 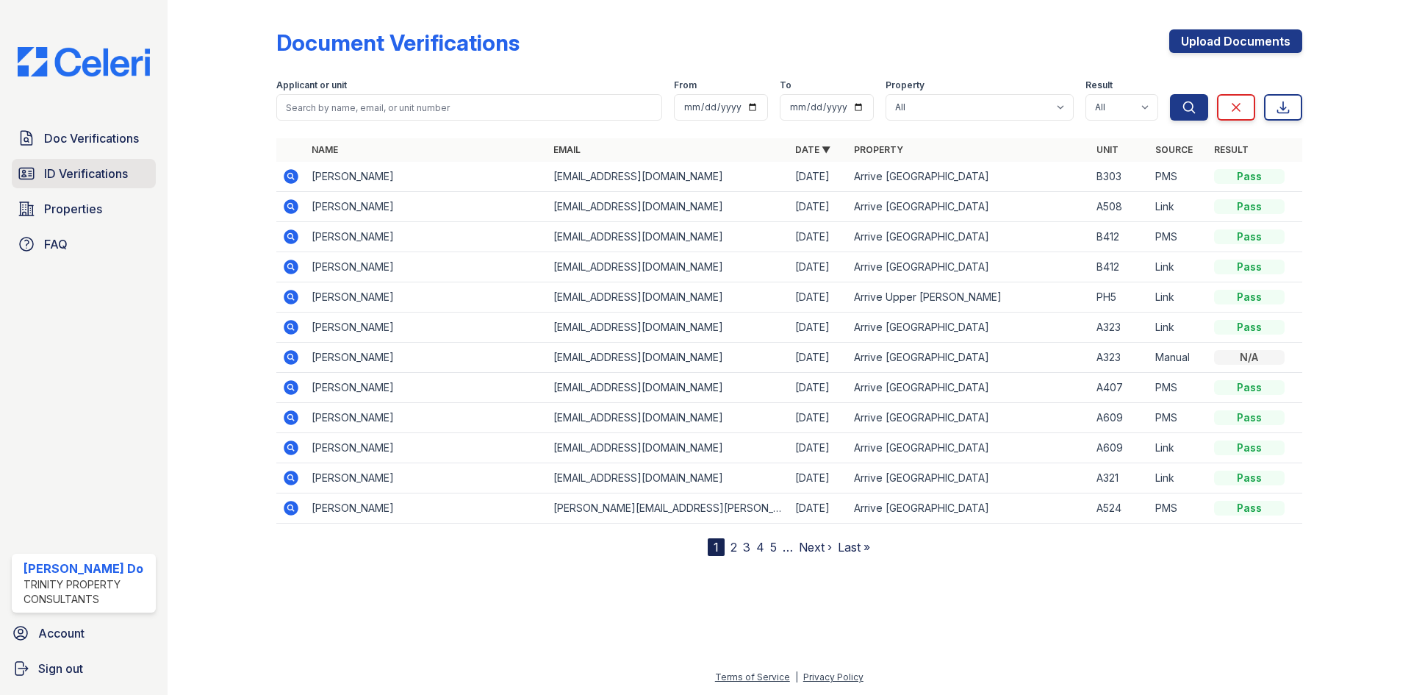 I want to click on label: Applicant or unit, so click(x=312, y=85).